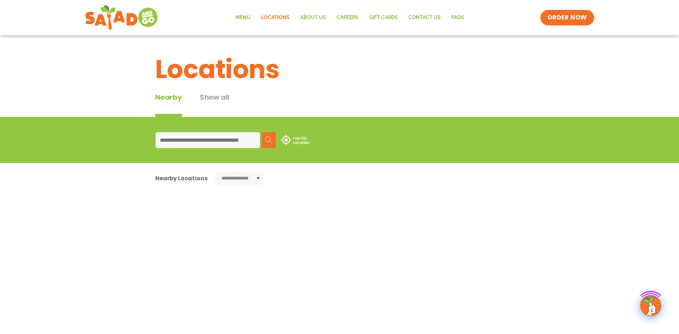 This screenshot has height=334, width=679. Describe the element at coordinates (339, 69) in the screenshot. I see `h1: Locations` at that location.